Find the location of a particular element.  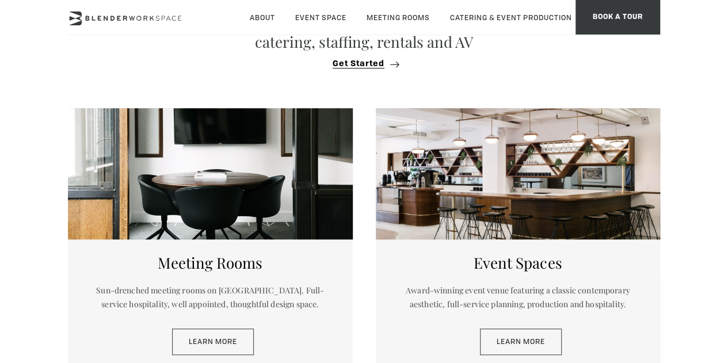

h5: Event Spaces is located at coordinates (518, 262).